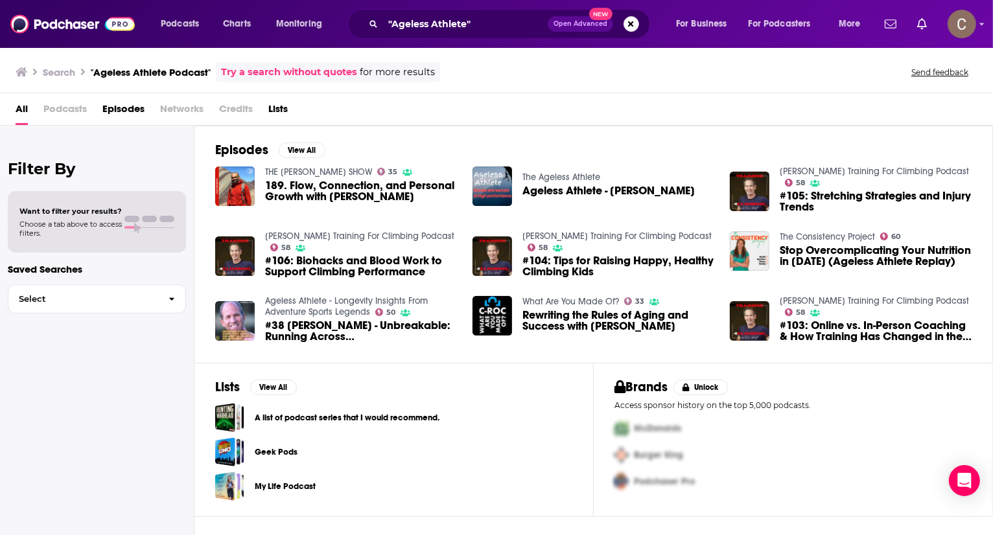  What do you see at coordinates (701, 24) in the screenshot?
I see `span: For Business` at bounding box center [701, 24].